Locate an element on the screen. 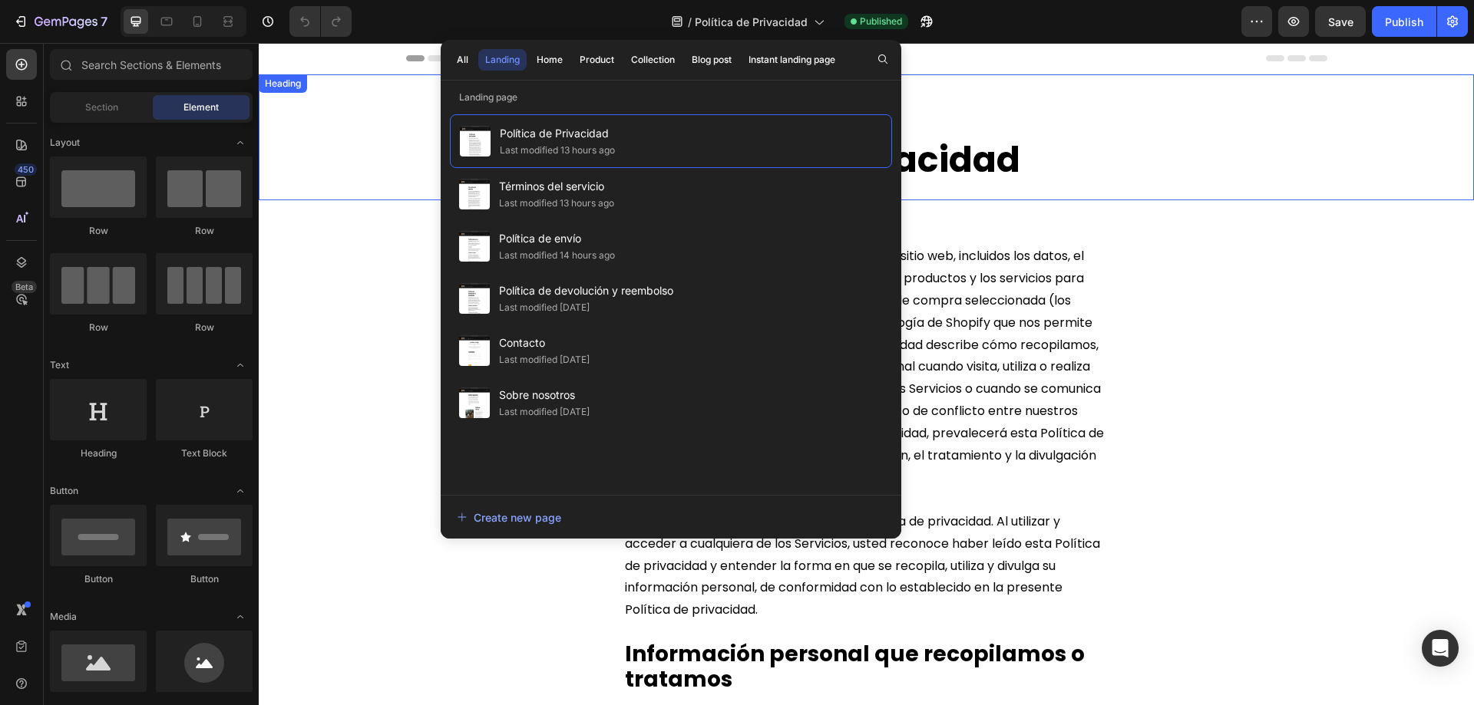  div: Last modified 14 hours ago is located at coordinates (556, 256).